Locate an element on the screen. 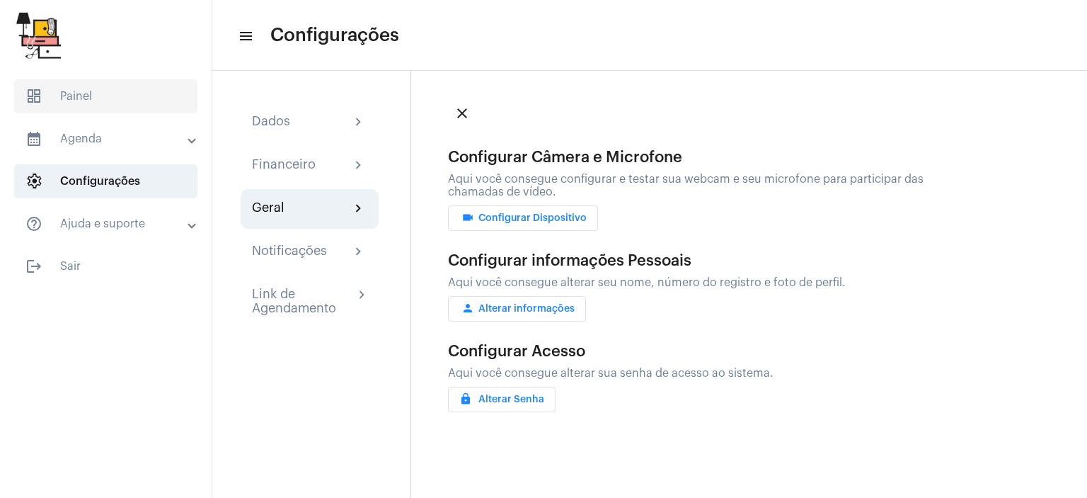 Image resolution: width=1087 pixels, height=498 pixels. span: Alterar informações is located at coordinates (517, 309).